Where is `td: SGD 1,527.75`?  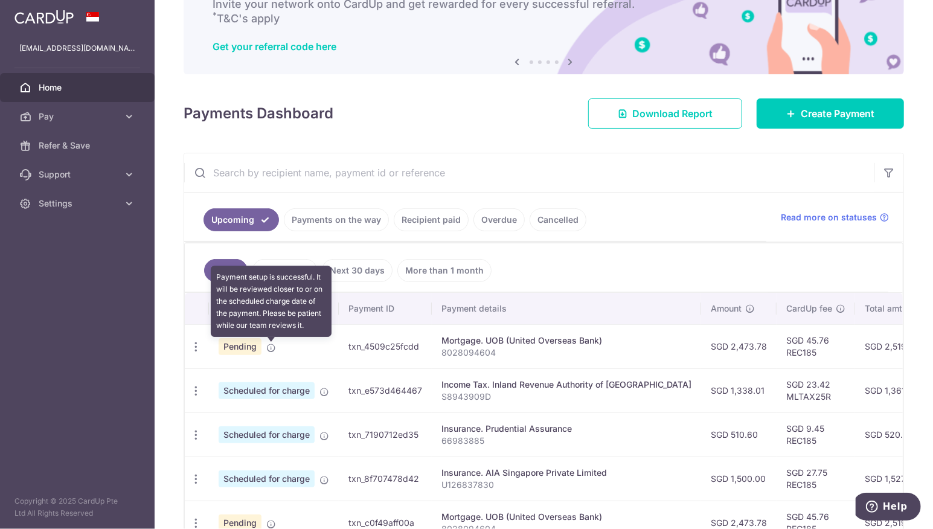 td: SGD 1,527.75 is located at coordinates (892, 478).